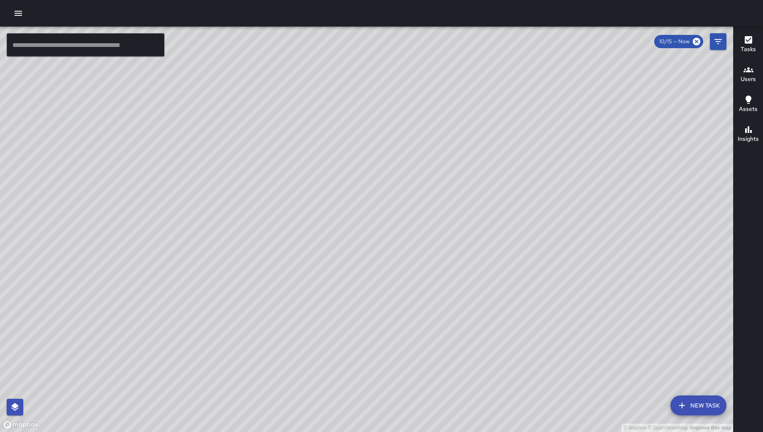 The width and height of the screenshot is (763, 432). Describe the element at coordinates (748, 134) in the screenshot. I see `button: Insights` at that location.